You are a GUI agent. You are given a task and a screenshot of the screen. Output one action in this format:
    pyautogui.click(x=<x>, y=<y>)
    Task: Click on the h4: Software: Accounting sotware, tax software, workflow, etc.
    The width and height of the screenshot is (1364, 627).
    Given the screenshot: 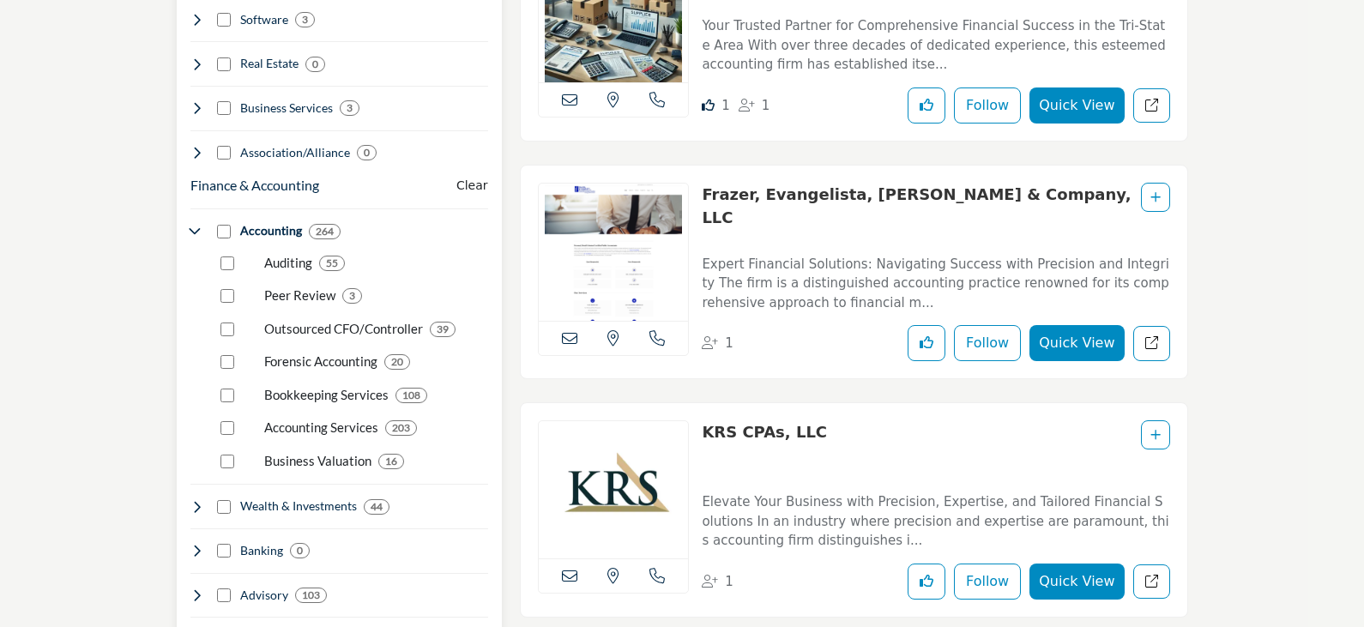 What is the action you would take?
    pyautogui.click(x=264, y=20)
    